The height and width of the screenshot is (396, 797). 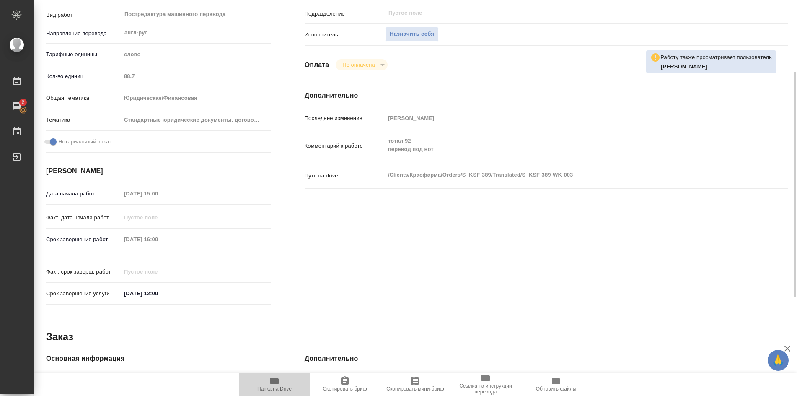 What do you see at coordinates (566, 175) in the screenshot?
I see `textarea: /Clients/Красфарма/Orders/S_KSF-389/Translated/S_KSF-389-WK-003` at bounding box center [566, 175].